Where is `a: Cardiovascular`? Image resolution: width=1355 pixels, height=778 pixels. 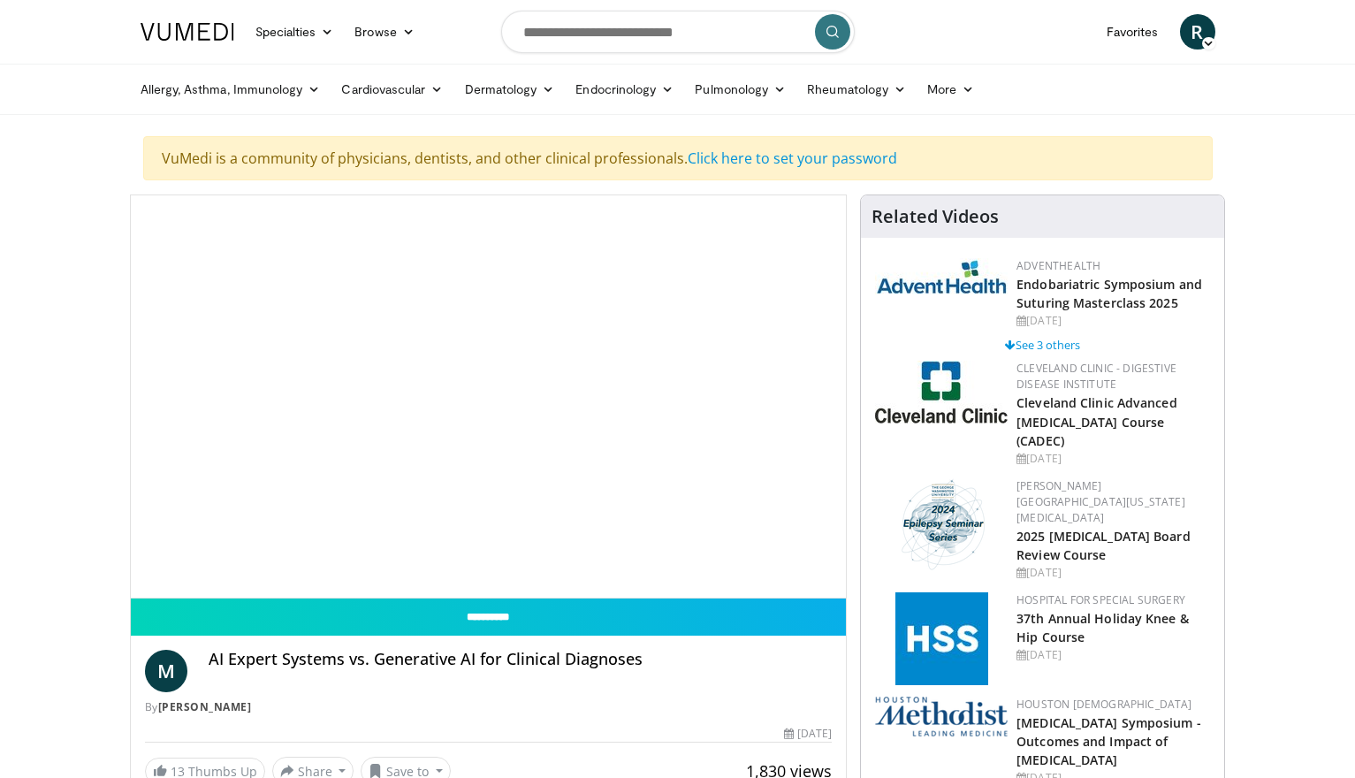
a: Cardiovascular is located at coordinates (392, 89).